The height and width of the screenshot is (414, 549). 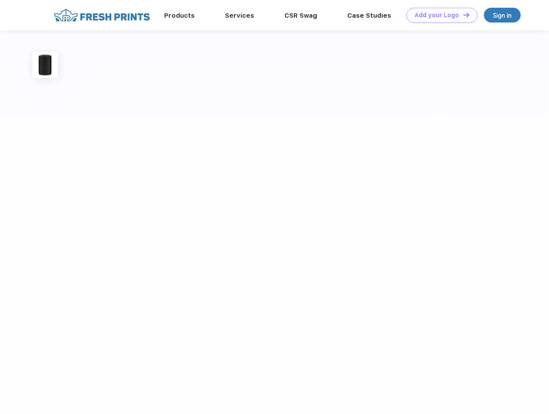 I want to click on img: func=resize&h=100, so click(x=45, y=65).